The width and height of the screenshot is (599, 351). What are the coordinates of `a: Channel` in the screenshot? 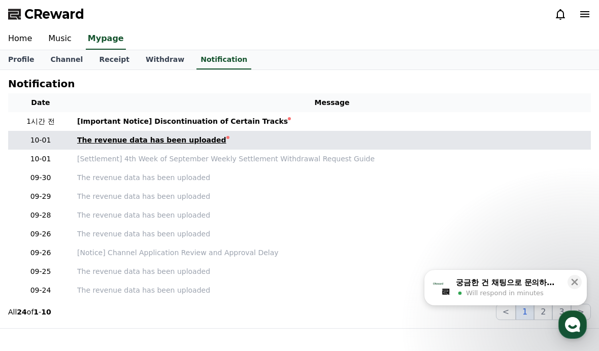 It's located at (67, 60).